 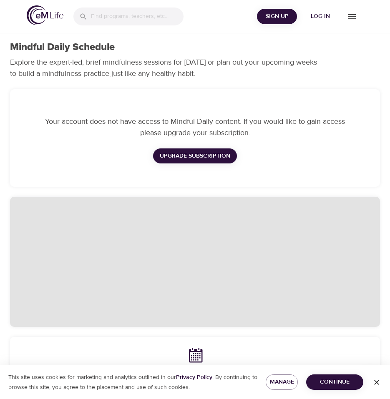 I want to click on button: Manage, so click(x=282, y=382).